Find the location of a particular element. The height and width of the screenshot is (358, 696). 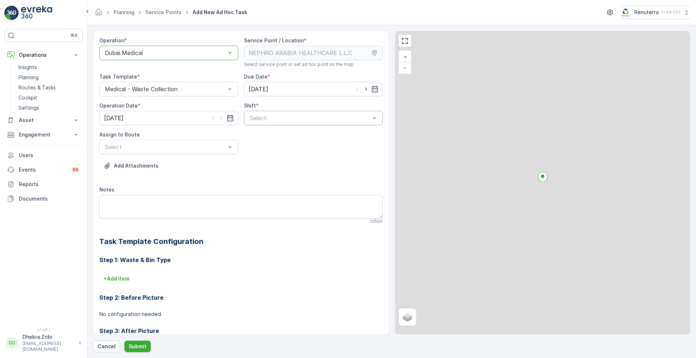

p: Operations is located at coordinates (43, 55).